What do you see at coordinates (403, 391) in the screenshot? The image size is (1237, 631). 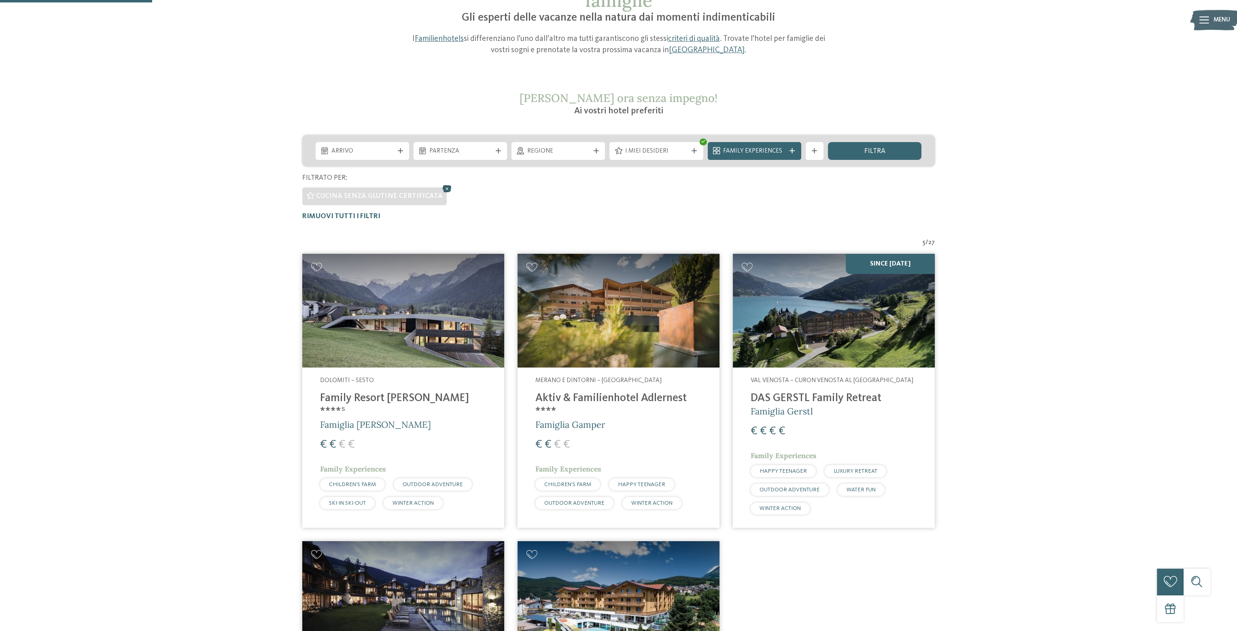 I see `a: Cercate un hotel per famiglie? Qui troverete solo i migliori! Dolomiti – Sesto Family Resort [PER...` at bounding box center [403, 391].